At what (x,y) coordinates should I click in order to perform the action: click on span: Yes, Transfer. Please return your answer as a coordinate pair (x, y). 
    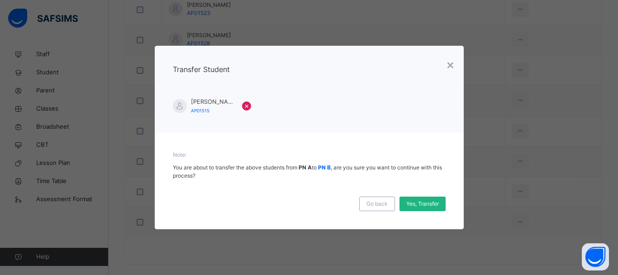
    Looking at the image, I should click on (423, 204).